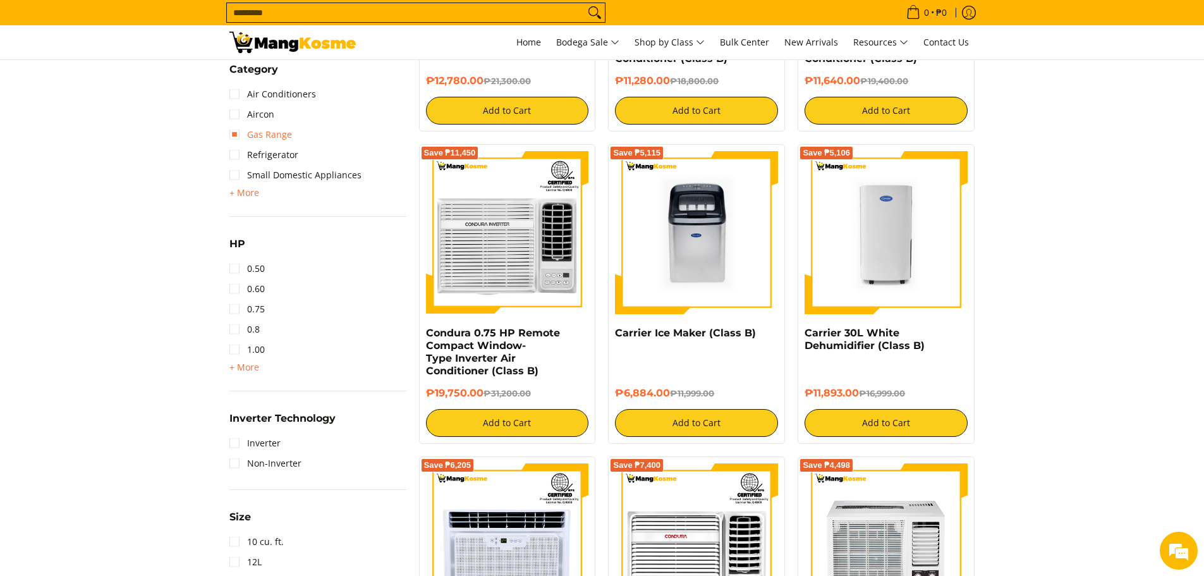 The height and width of the screenshot is (576, 1204). Describe the element at coordinates (677, 46) in the screenshot. I see `a: Carrier 0.75 HP Deluxe, Window-Type Air Conditioner (Class B)` at that location.